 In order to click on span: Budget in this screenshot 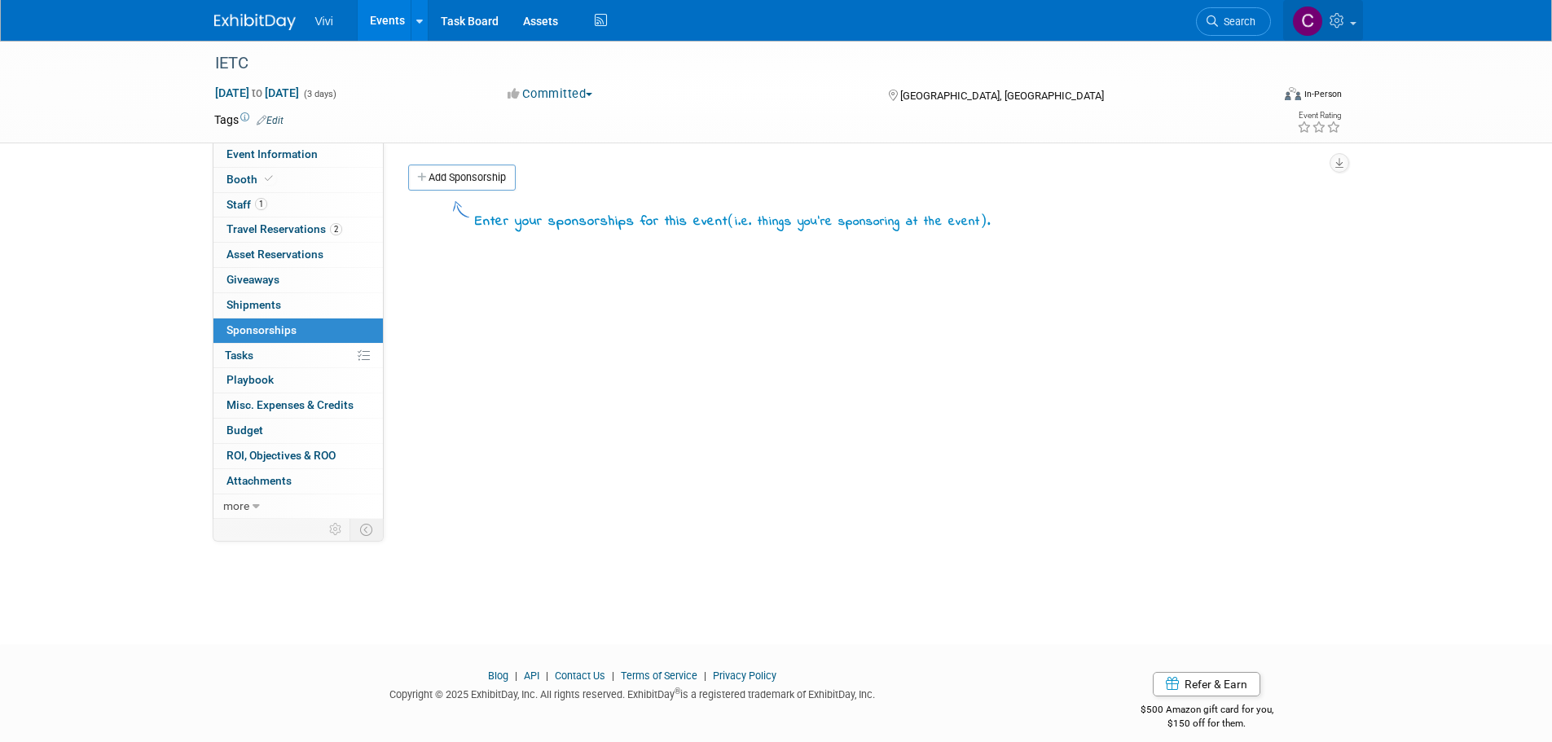, I will do `click(244, 430)`.